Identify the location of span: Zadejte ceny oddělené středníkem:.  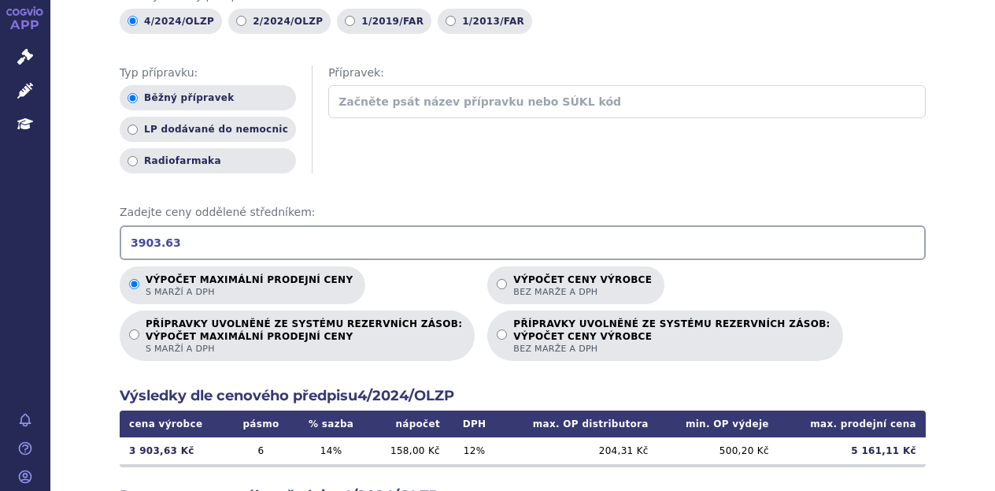
(523, 213).